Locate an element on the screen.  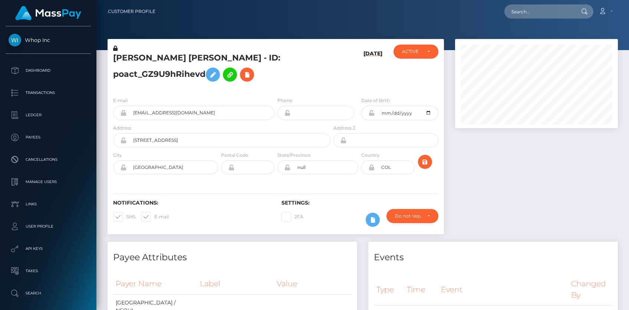
p: Search is located at coordinates (48, 293).